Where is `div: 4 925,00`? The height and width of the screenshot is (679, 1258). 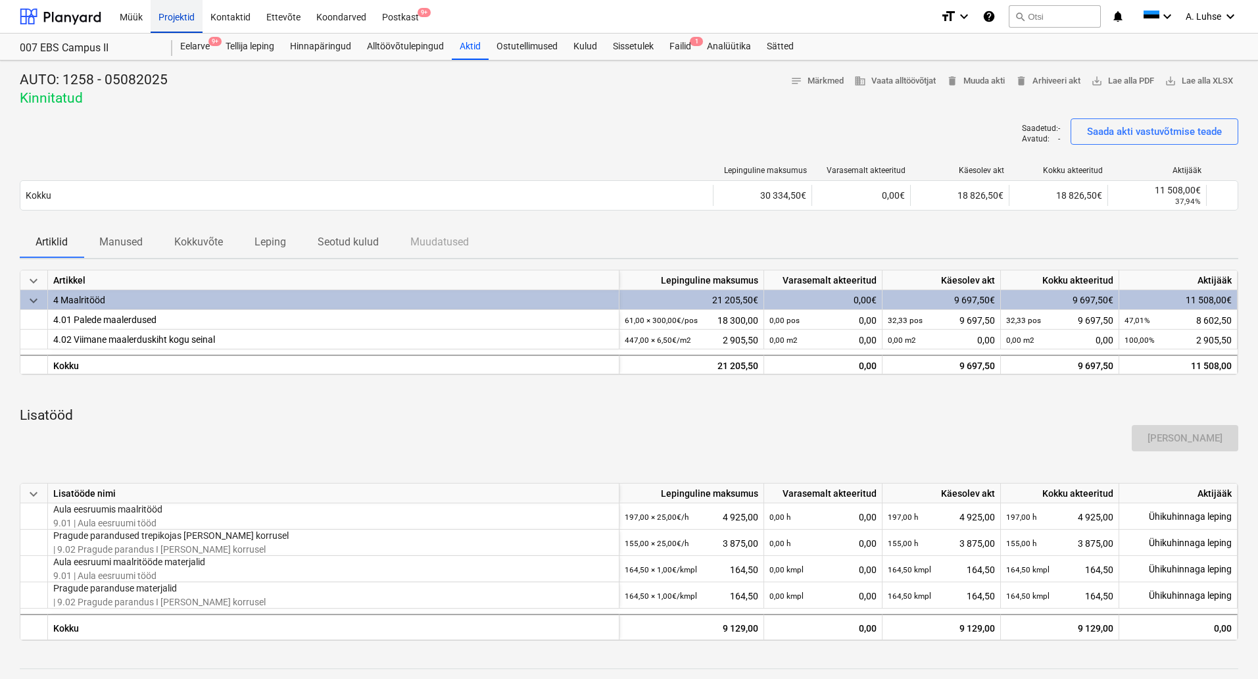
div: 4 925,00 is located at coordinates (1059, 516).